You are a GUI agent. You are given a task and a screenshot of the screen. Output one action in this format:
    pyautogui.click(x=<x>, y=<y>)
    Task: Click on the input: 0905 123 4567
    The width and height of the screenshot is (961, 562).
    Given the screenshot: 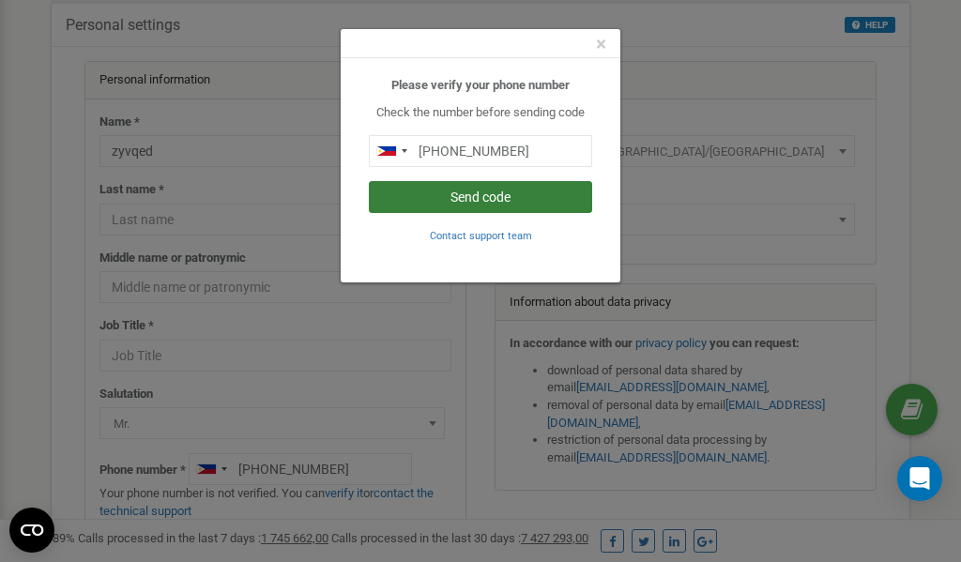 What is the action you would take?
    pyautogui.click(x=481, y=151)
    